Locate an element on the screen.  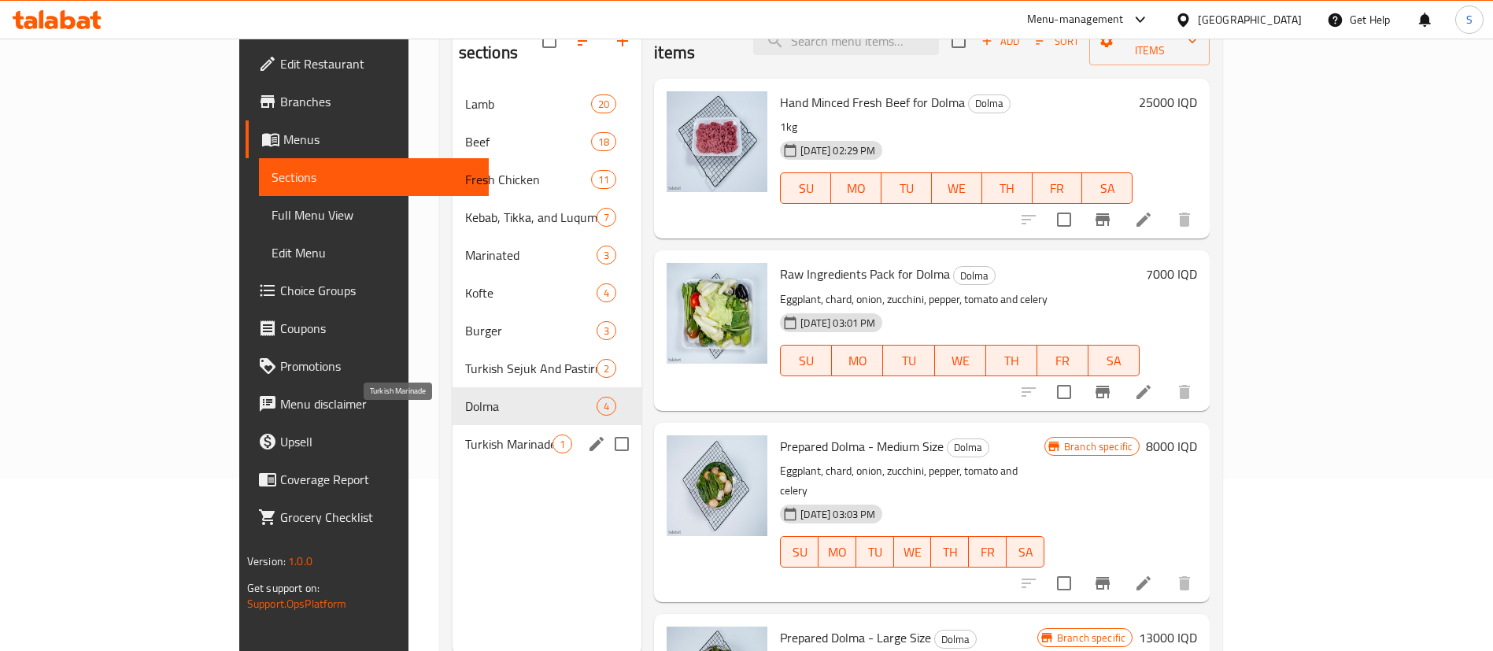
span: Marinated is located at coordinates (531, 255).